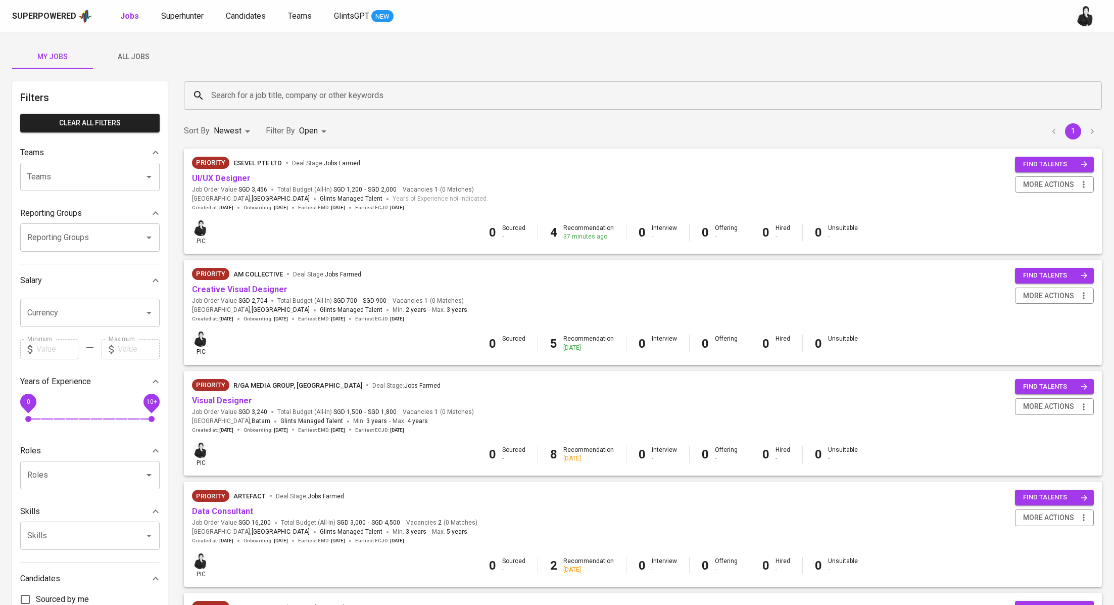 Image resolution: width=1114 pixels, height=605 pixels. Describe the element at coordinates (1073, 131) in the screenshot. I see `button: page 1` at that location.